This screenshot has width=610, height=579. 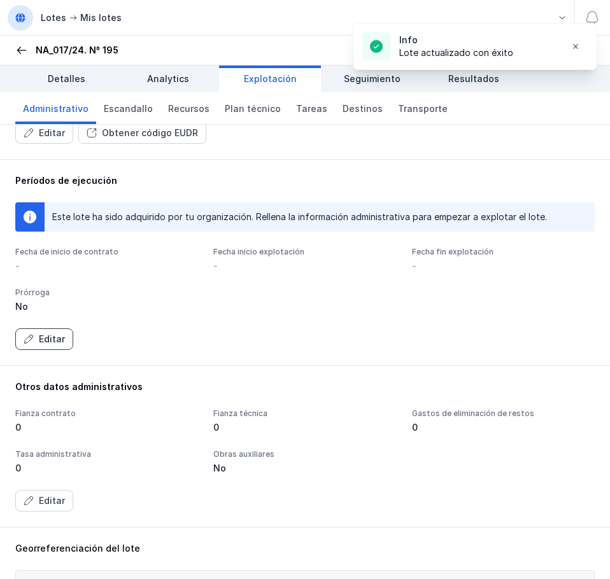 What do you see at coordinates (106, 414) in the screenshot?
I see `div: Fianza contrato` at bounding box center [106, 414].